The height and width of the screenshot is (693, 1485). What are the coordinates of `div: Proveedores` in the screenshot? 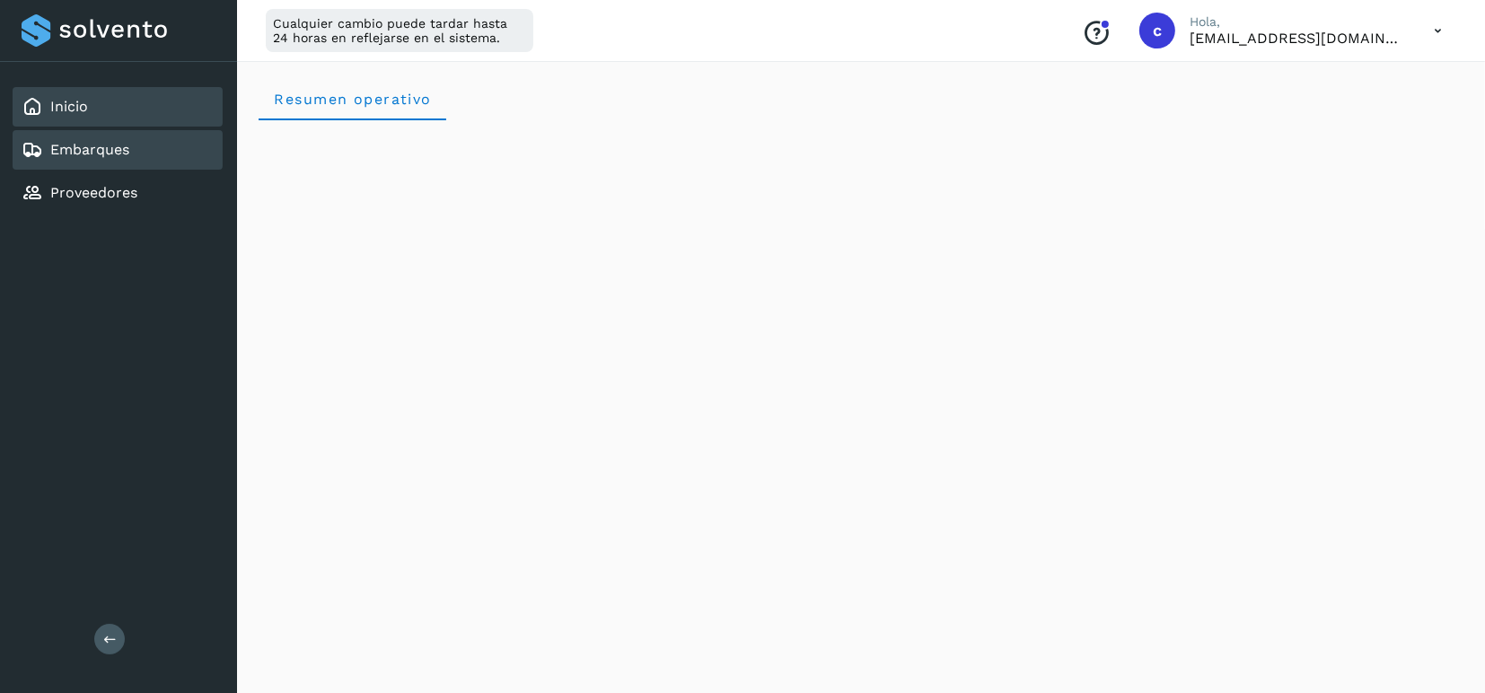 It's located at (118, 193).